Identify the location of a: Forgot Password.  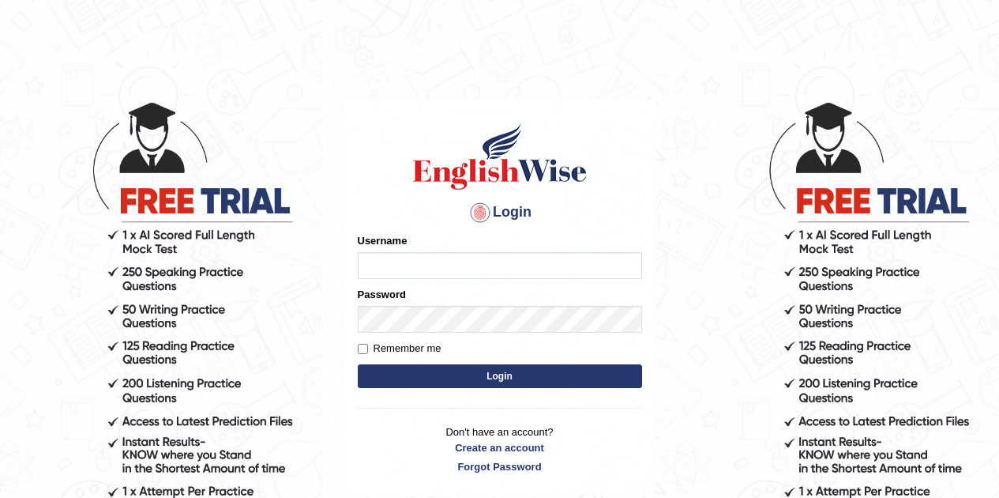
(500, 466).